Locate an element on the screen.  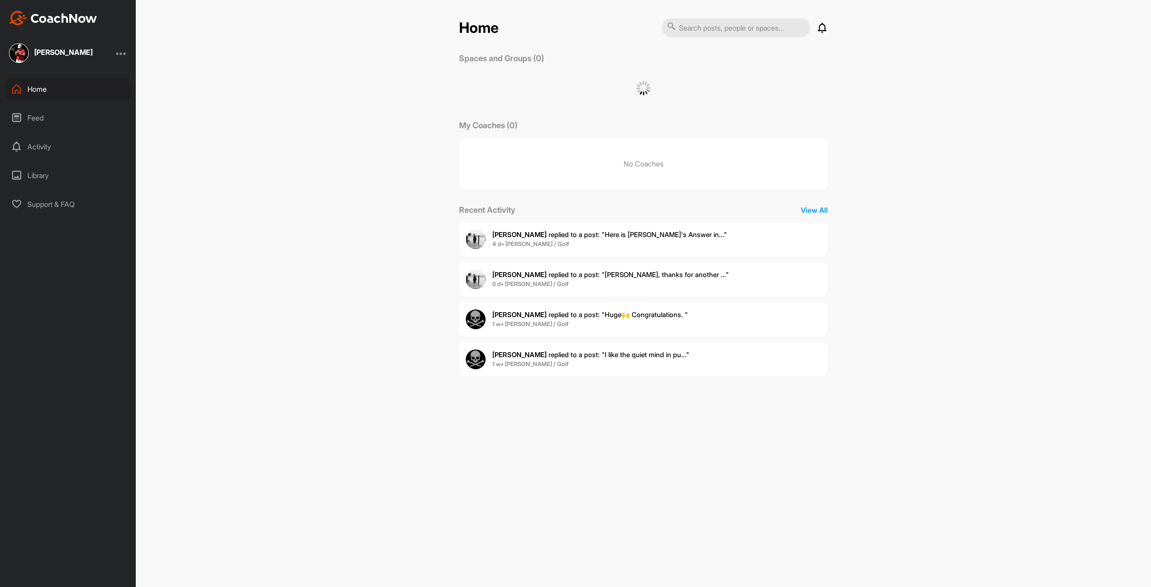
img: G6gVgL6ErOh57ABN0eRmCEwV0I4iEi4d8EwaPGI0tHgoAbU4EAHFLEQAh+QQFCgALACwIAA4AGAASAAAEbHDJSesaOCdk+8xg... is located at coordinates (643, 88).